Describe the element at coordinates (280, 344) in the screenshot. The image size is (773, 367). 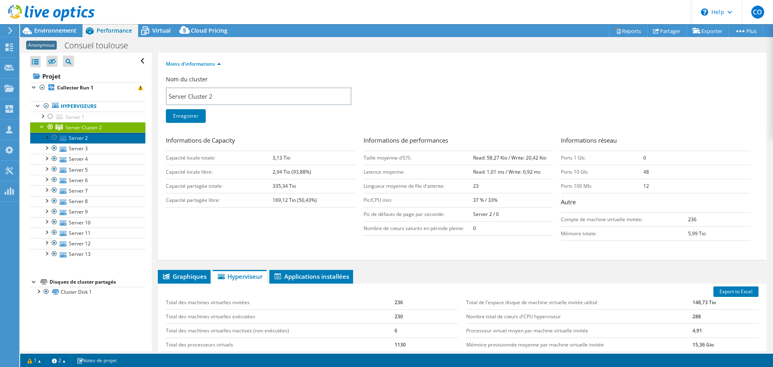
I see `td: Total des processeurs virtuels` at that location.